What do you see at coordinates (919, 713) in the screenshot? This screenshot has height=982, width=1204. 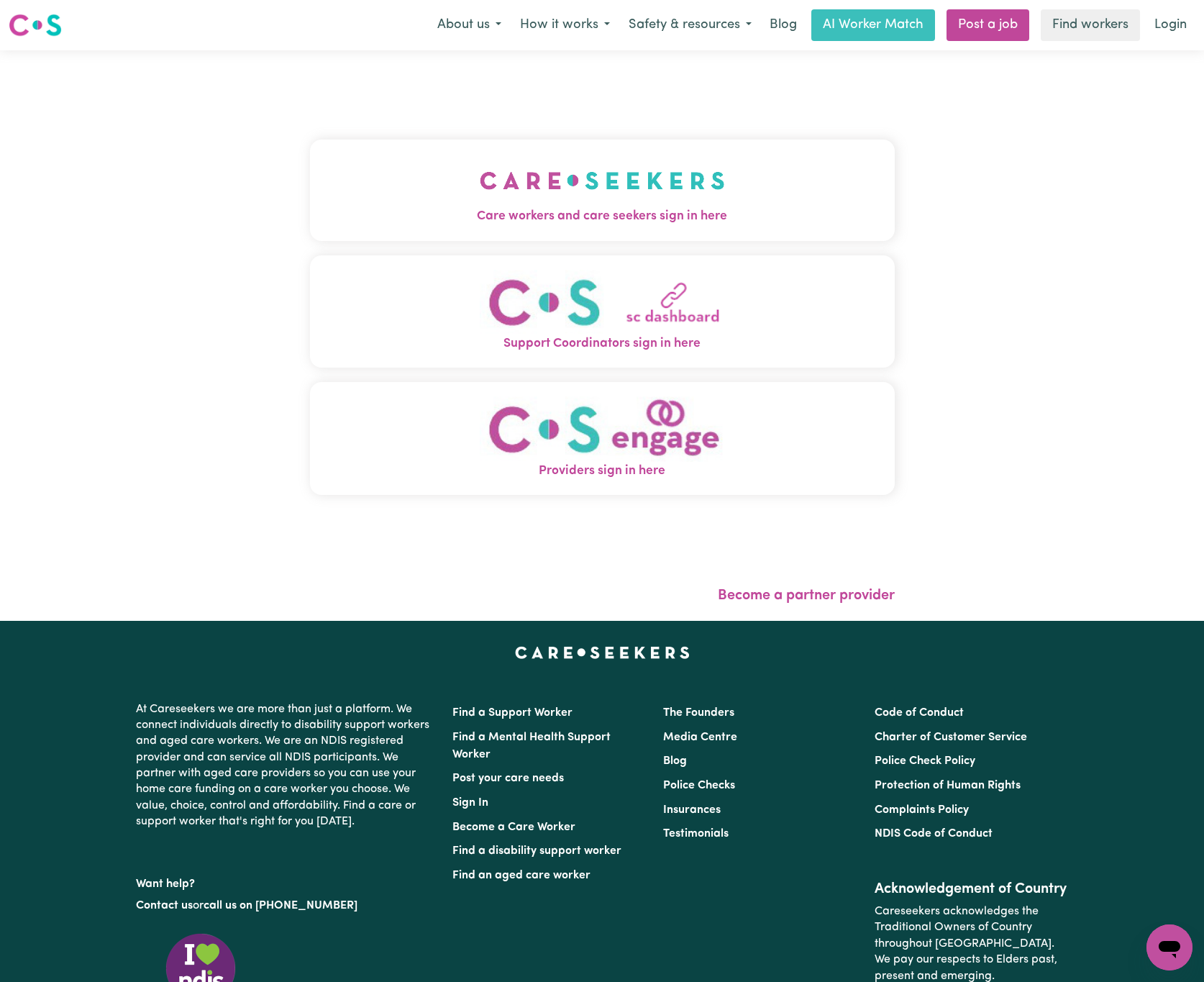 I see `a: Code of Conduct` at bounding box center [919, 713].